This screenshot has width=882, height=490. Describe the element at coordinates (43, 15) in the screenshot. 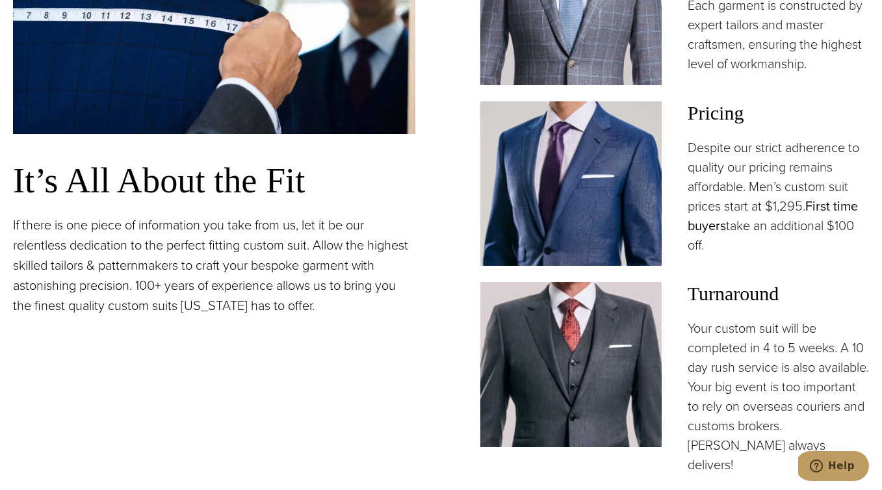

I see `span: Help` at that location.